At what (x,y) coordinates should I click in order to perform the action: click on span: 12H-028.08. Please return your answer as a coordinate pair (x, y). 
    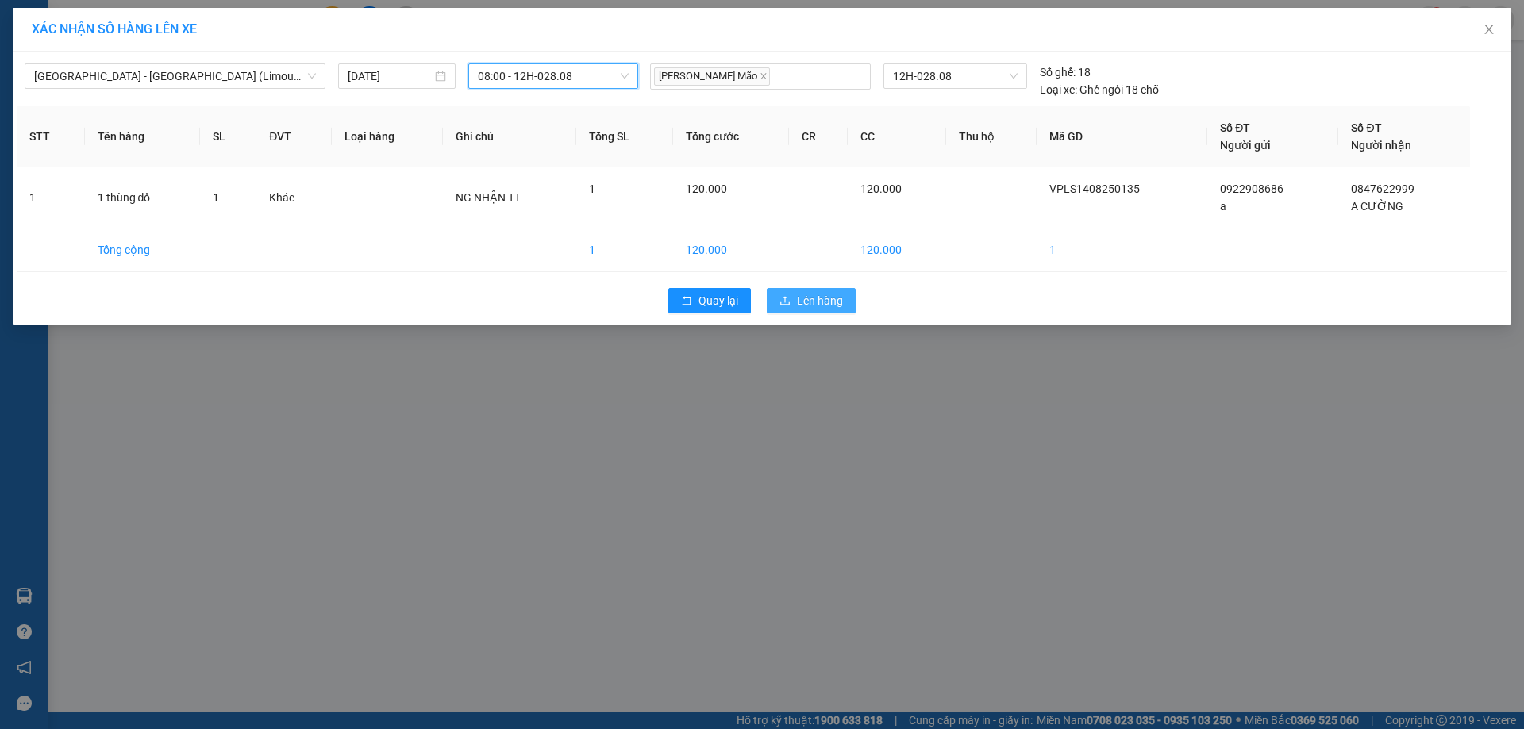
    Looking at the image, I should click on (955, 76).